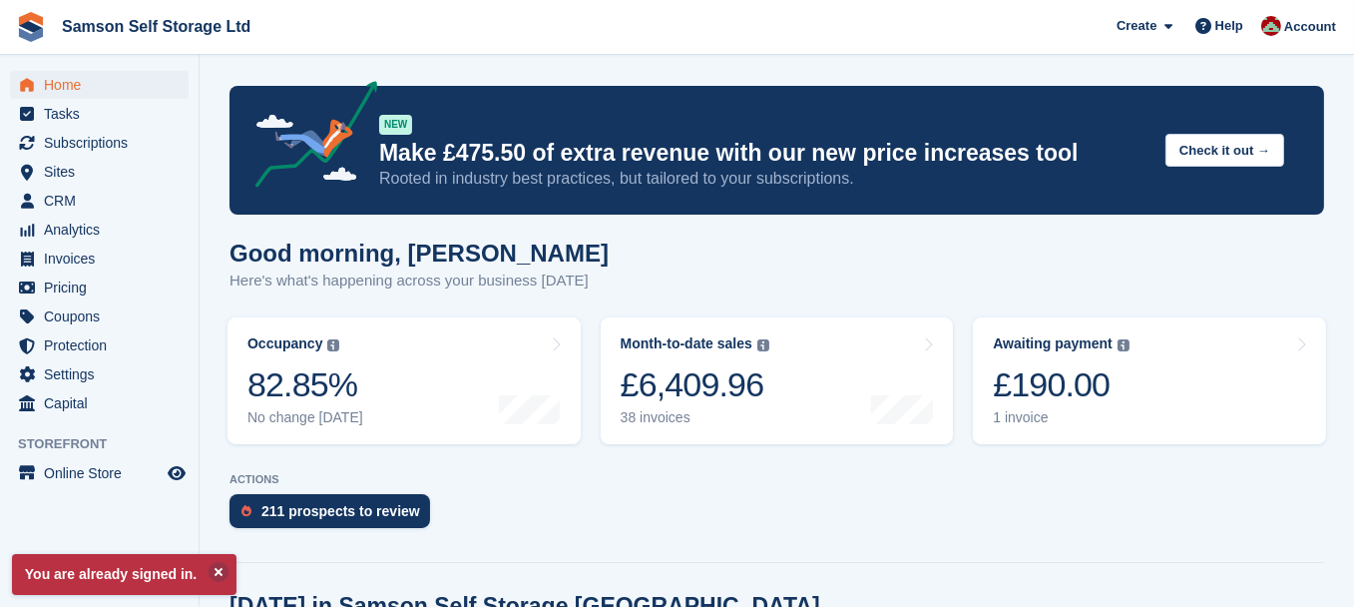 This screenshot has width=1354, height=607. I want to click on p: Rooted in industry best practices, but tailored to your subscriptions., so click(765, 179).